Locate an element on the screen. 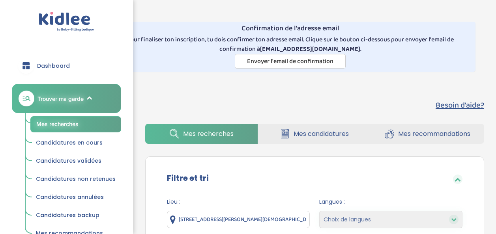 Image resolution: width=496 pixels, height=234 pixels. a: Candidatures backup is located at coordinates (76, 216).